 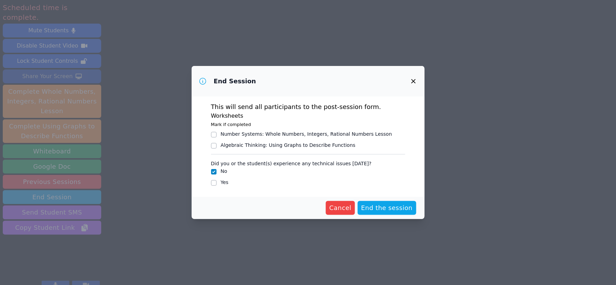 What do you see at coordinates (235, 81) in the screenshot?
I see `h3: End Session` at bounding box center [235, 81].